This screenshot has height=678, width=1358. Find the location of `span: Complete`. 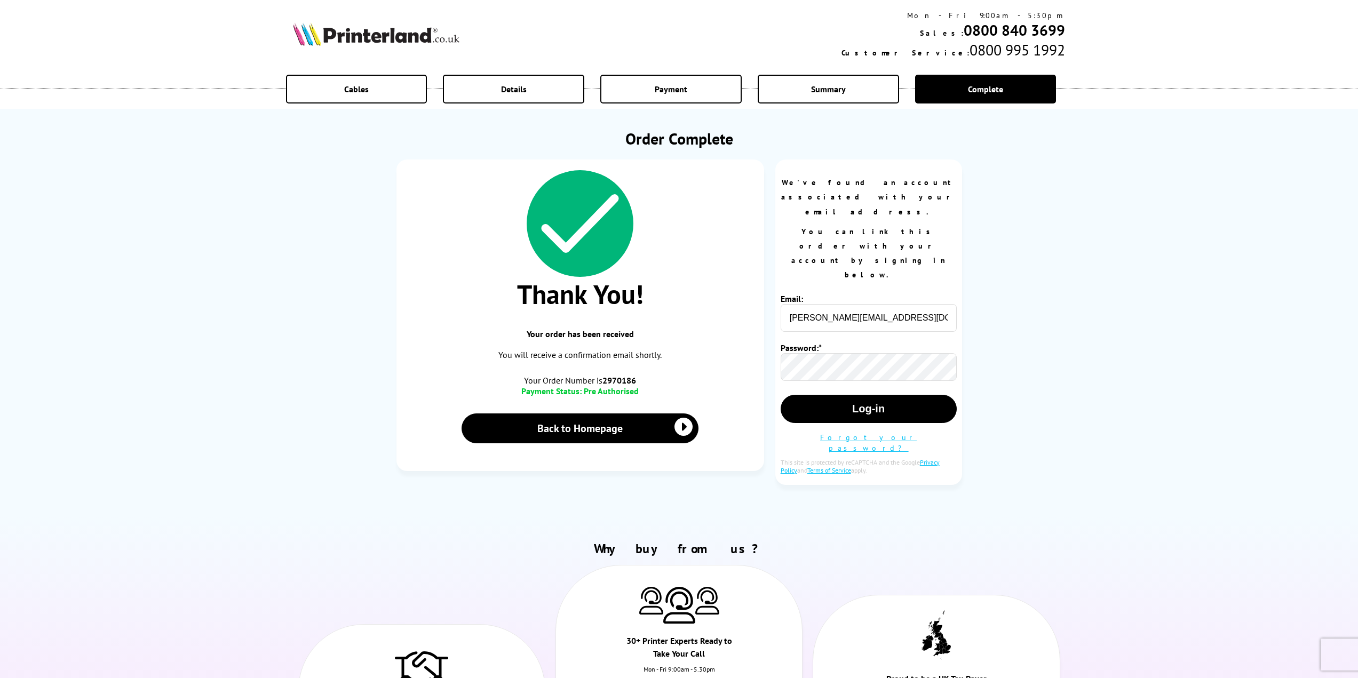

span: Complete is located at coordinates (985, 89).